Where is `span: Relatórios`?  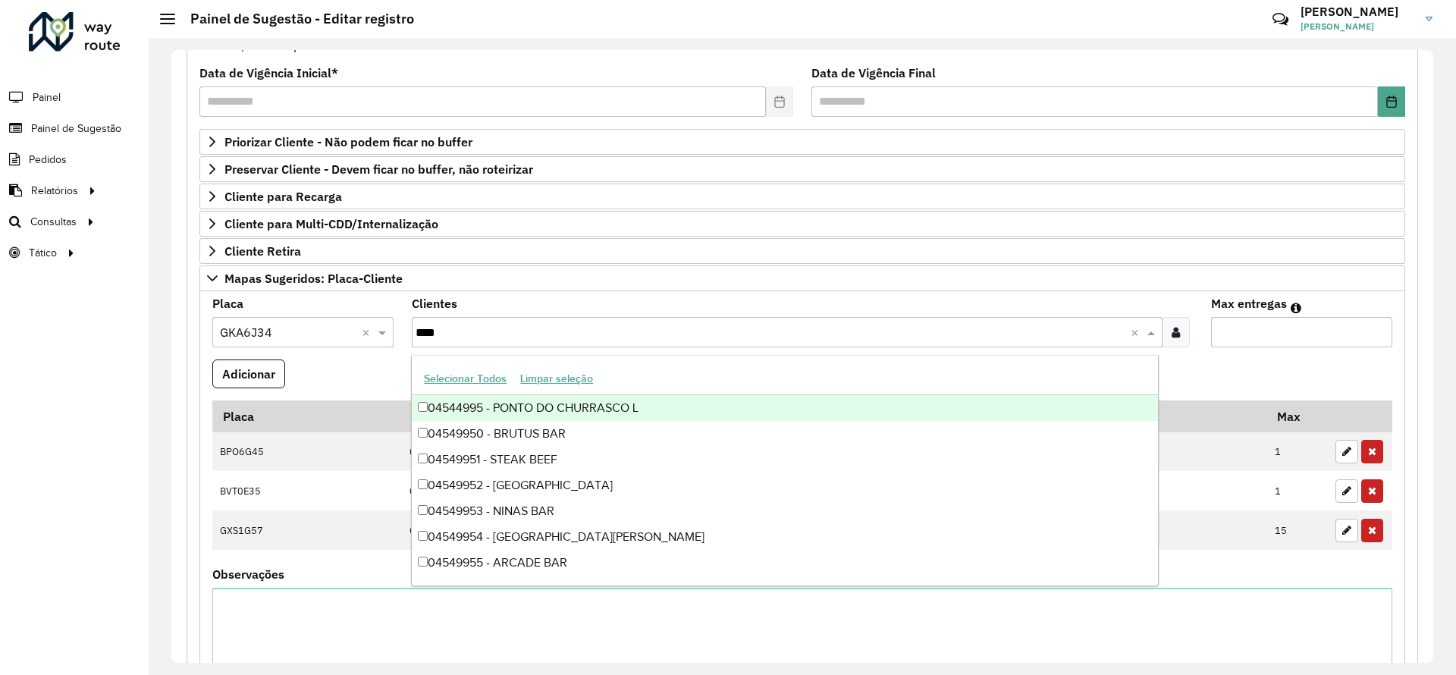
span: Relatórios is located at coordinates (55, 190).